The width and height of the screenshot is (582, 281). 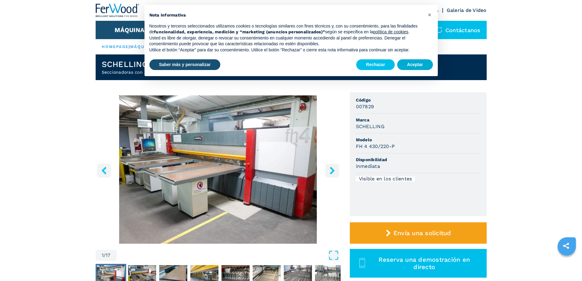 I want to click on button: right-button, so click(x=332, y=170).